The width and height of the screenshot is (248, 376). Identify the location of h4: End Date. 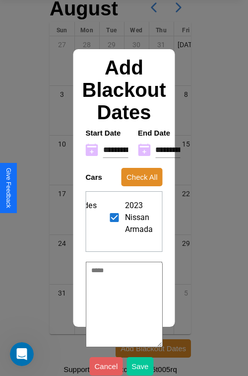
(159, 132).